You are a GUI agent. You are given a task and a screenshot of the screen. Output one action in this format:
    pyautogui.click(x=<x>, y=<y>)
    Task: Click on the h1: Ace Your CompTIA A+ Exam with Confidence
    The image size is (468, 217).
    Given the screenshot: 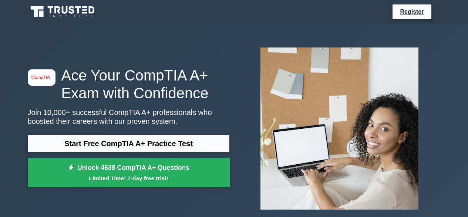 What is the action you would take?
    pyautogui.click(x=129, y=84)
    